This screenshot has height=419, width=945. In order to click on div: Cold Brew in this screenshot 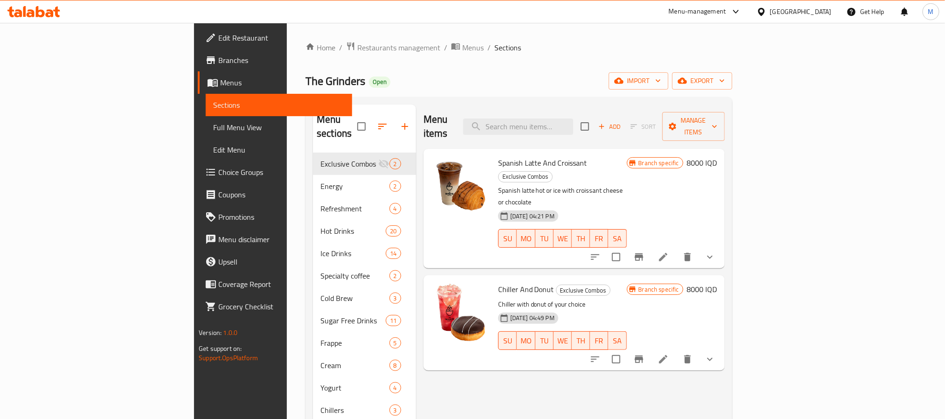, I will do `click(355, 298)`.